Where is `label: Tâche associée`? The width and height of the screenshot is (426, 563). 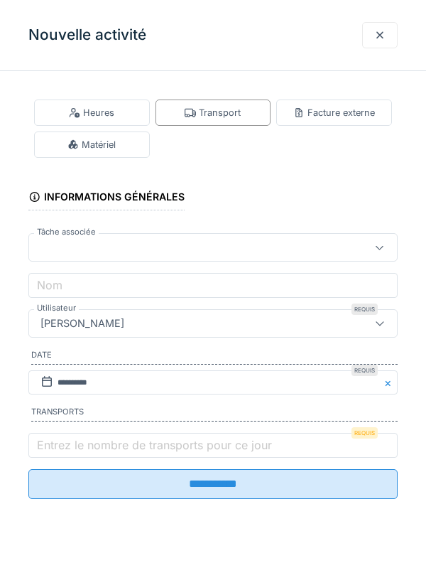 label: Tâche associée is located at coordinates (66, 232).